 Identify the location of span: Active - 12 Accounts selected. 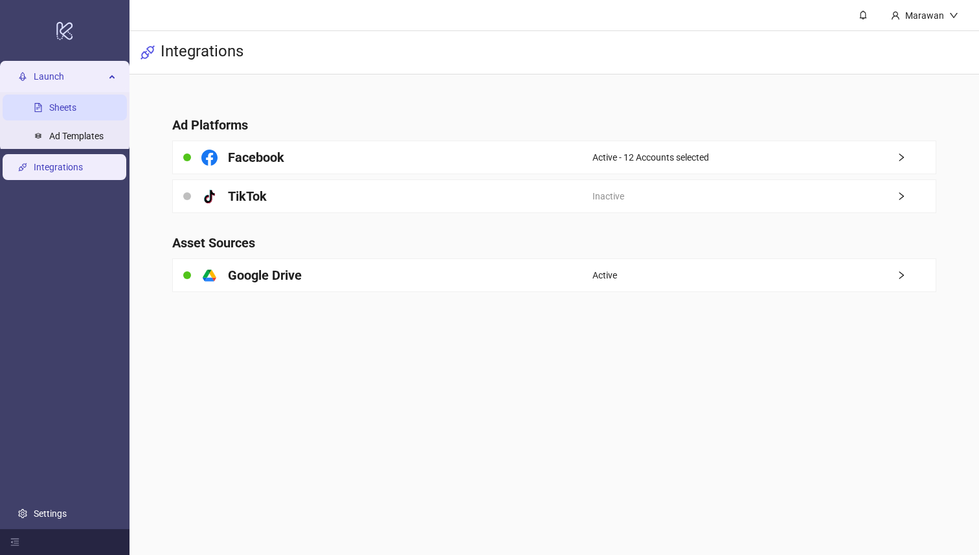
(651, 157).